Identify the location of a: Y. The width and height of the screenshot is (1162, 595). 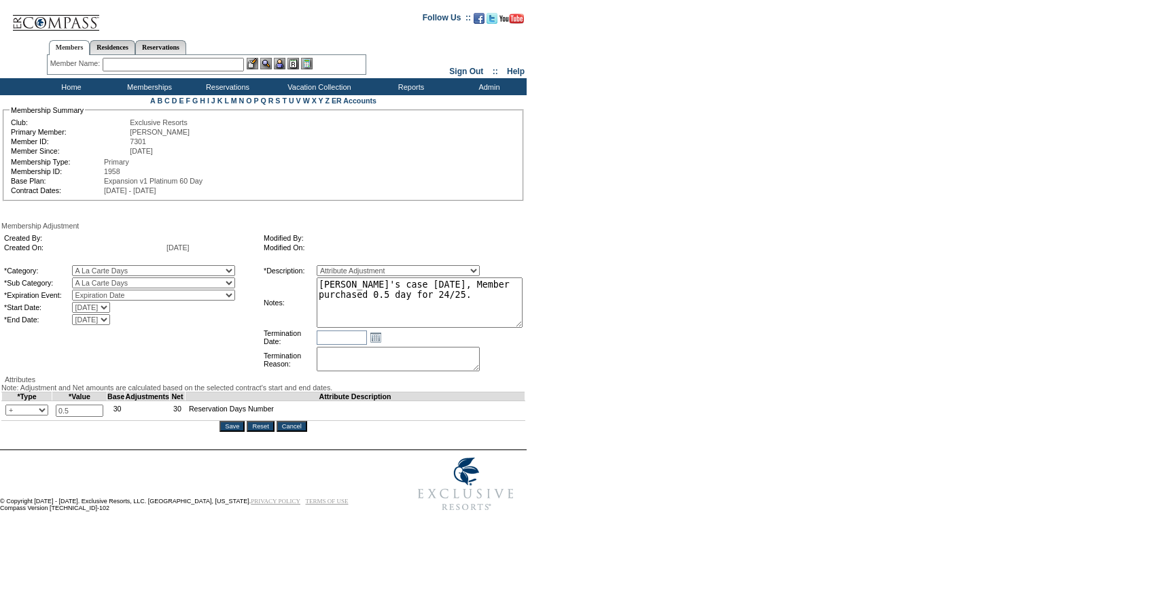
(321, 101).